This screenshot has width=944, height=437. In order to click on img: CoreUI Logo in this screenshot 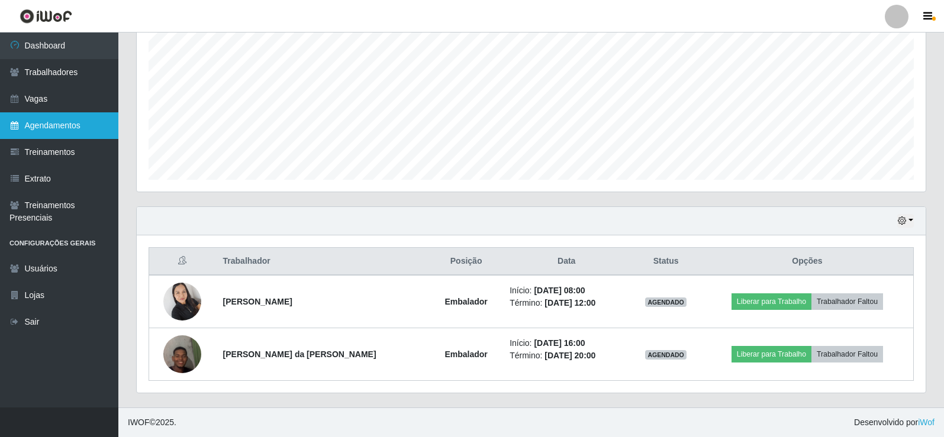, I will do `click(46, 16)`.